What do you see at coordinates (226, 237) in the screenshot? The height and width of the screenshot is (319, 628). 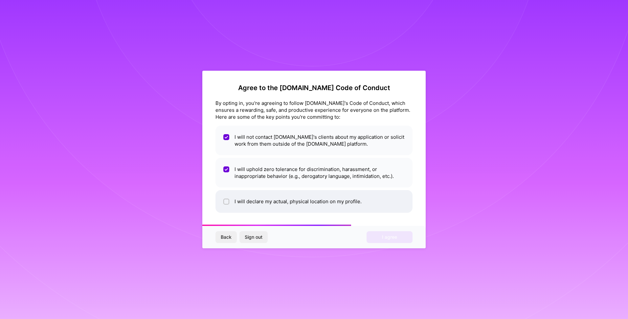 I see `button: Back` at bounding box center [226, 237].